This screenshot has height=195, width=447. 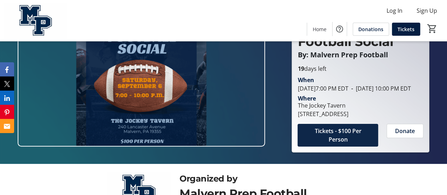 What do you see at coordinates (406, 29) in the screenshot?
I see `a: Tickets` at bounding box center [406, 29].